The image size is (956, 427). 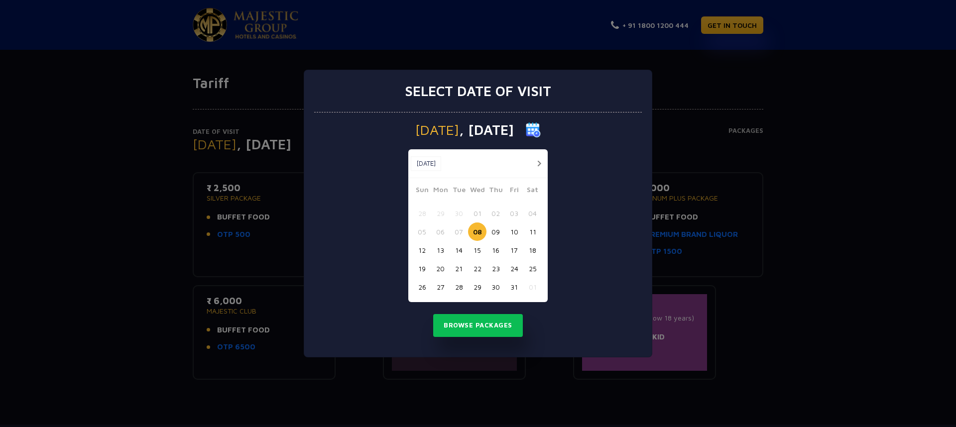 What do you see at coordinates (422, 287) in the screenshot?
I see `button: 26` at bounding box center [422, 287].